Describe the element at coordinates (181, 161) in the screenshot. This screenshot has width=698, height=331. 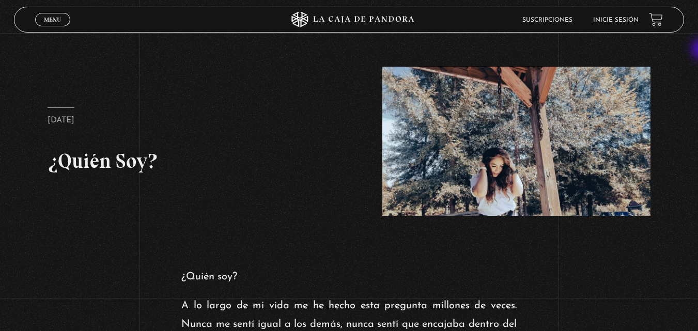
I see `h2: ¿Quién Soy?` at that location.